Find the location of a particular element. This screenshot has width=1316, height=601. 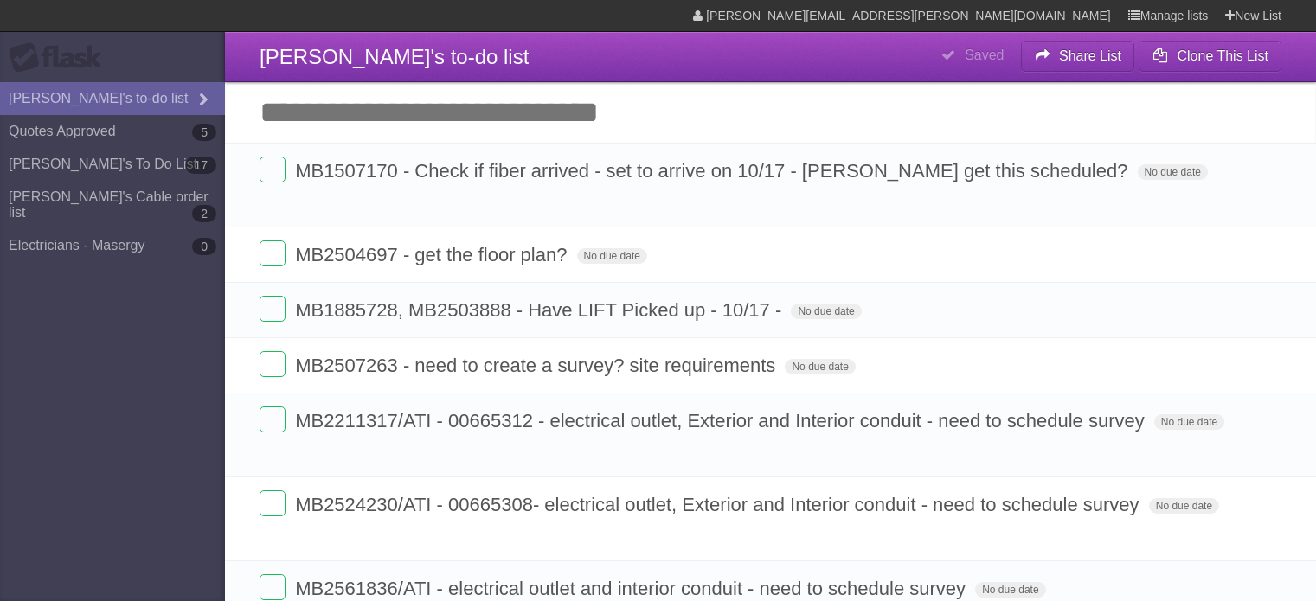

button: Clone This List is located at coordinates (1209, 56).